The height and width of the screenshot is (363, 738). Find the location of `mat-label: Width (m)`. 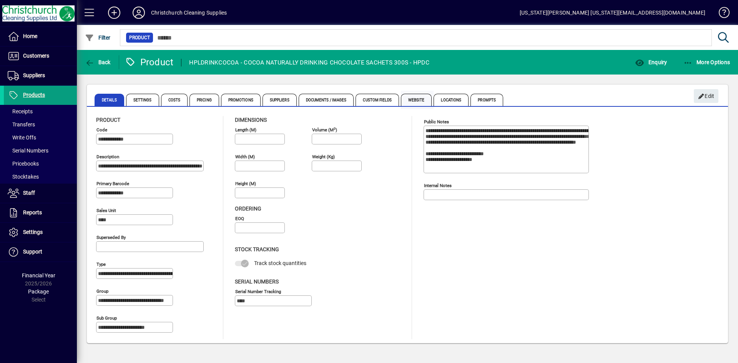

mat-label: Width (m) is located at coordinates (245, 157).